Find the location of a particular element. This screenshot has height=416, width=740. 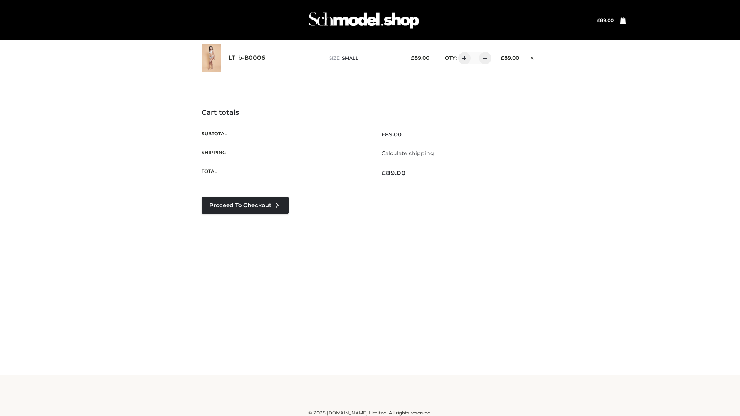

a: Schmodel Admin 964 is located at coordinates (364, 20).